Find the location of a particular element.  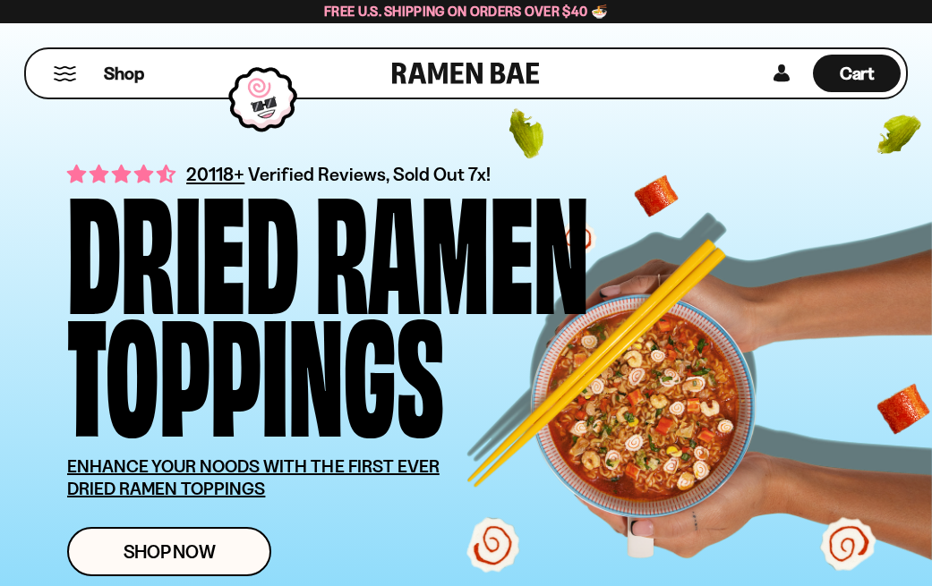

button: Mobile Menu Trigger is located at coordinates (64, 73).